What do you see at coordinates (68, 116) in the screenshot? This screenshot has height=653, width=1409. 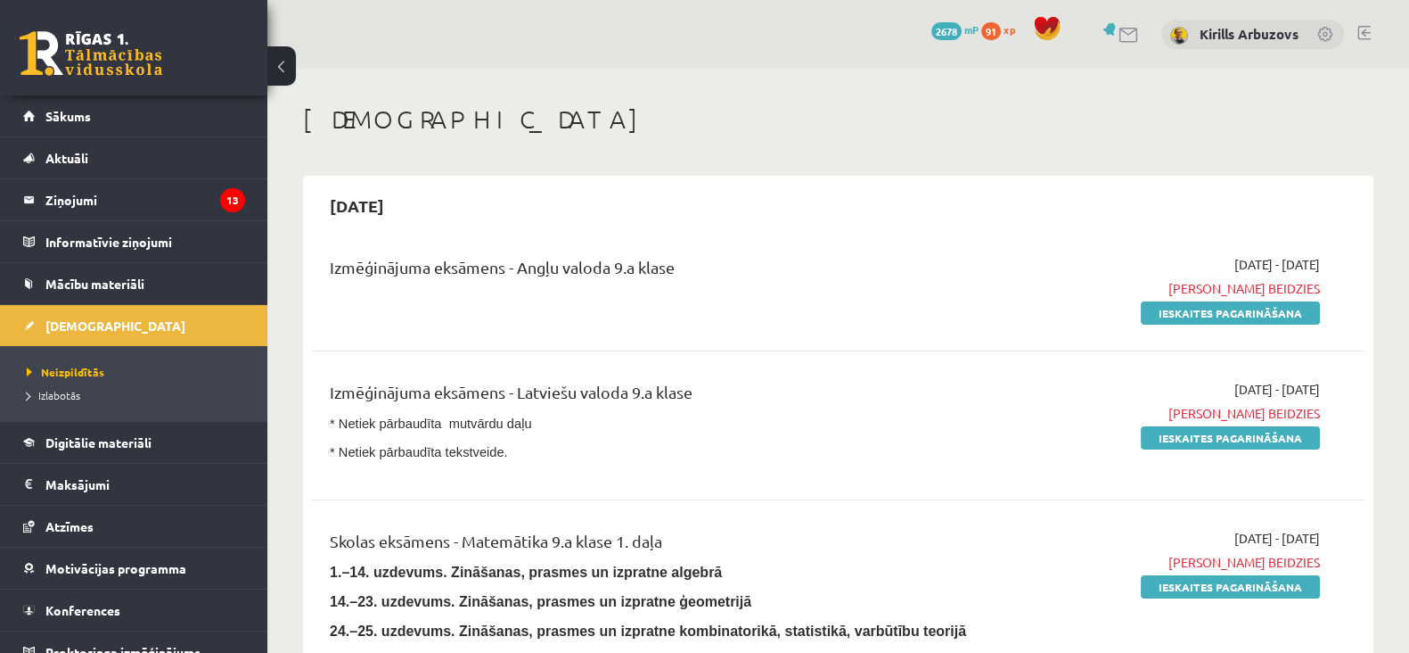 I see `span: Sākums` at bounding box center [68, 116].